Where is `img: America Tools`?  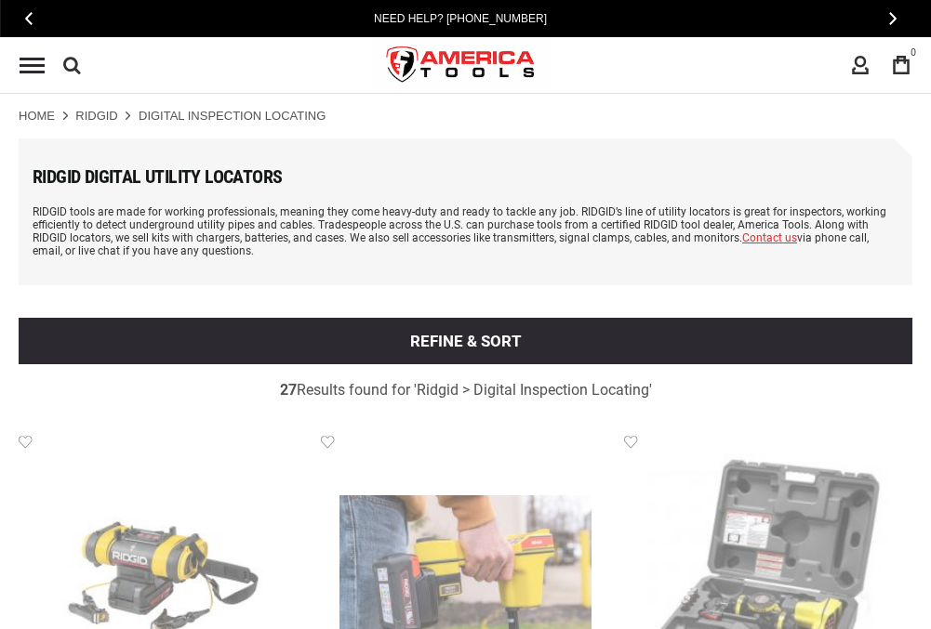 img: America Tools is located at coordinates (461, 65).